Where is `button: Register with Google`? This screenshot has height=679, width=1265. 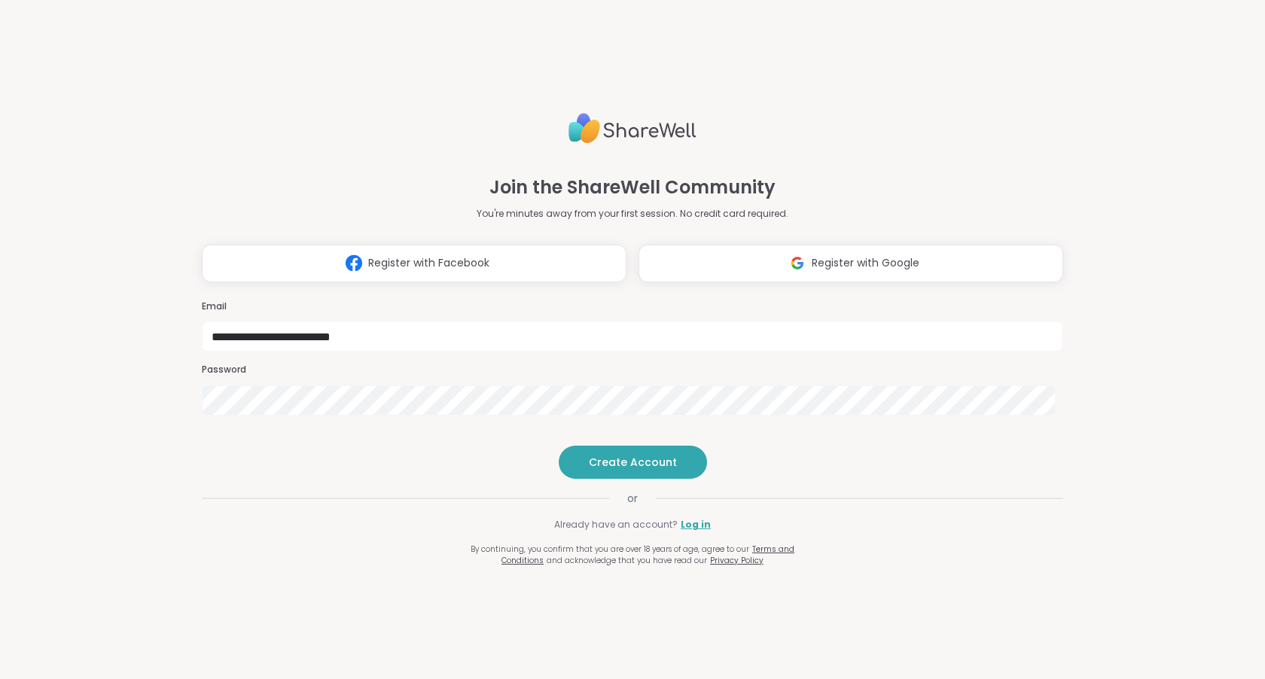
button: Register with Google is located at coordinates (851, 264).